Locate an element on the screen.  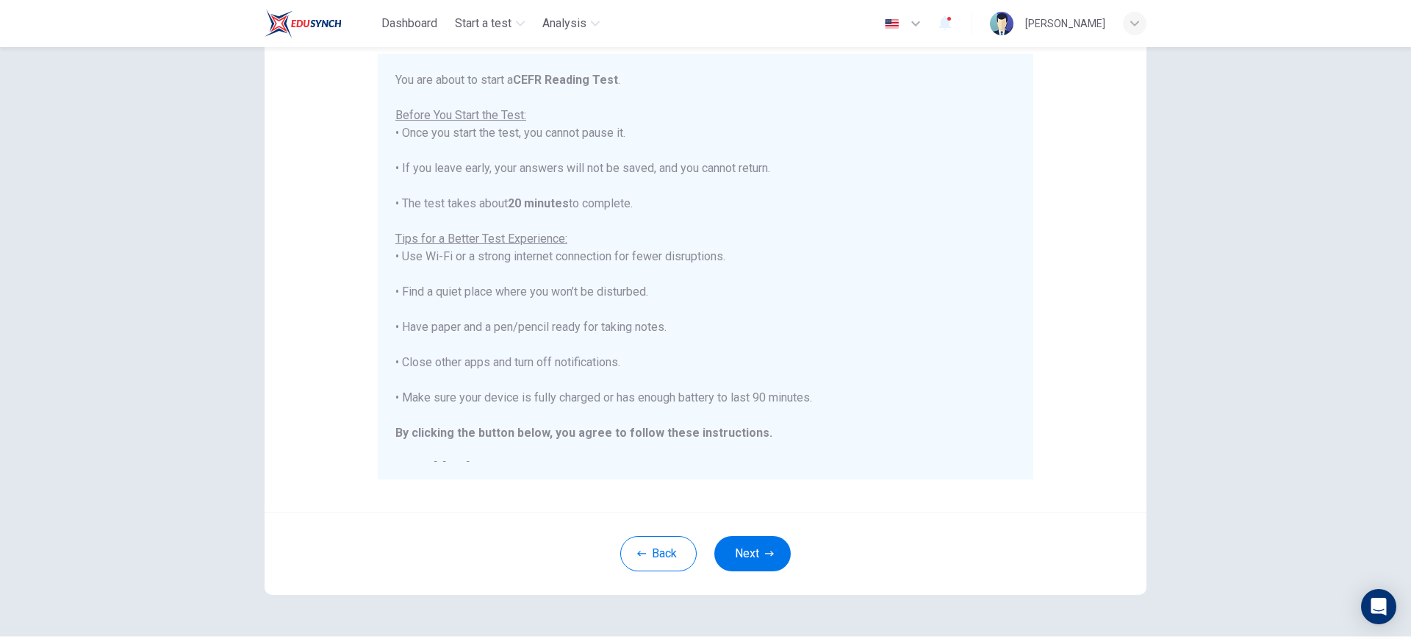
b: 20 minutes is located at coordinates (538, 203).